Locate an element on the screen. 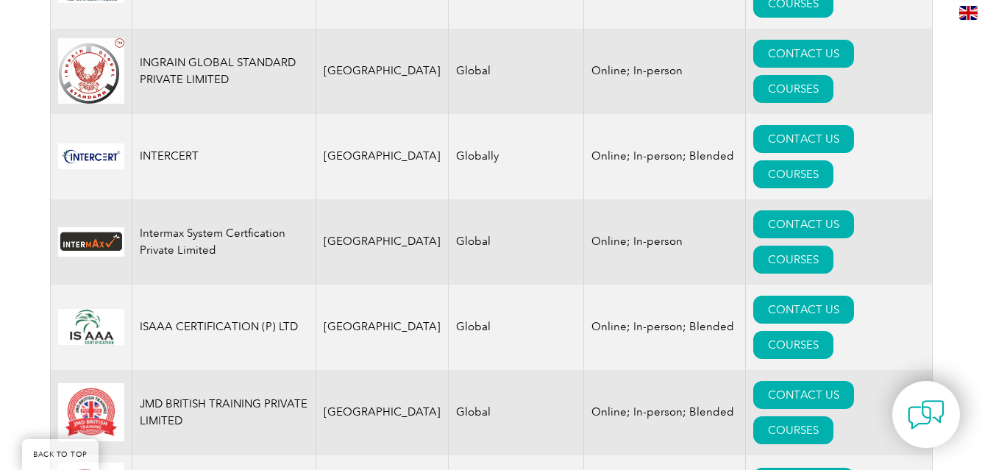 Image resolution: width=982 pixels, height=470 pixels. td: Globally is located at coordinates (515, 157).